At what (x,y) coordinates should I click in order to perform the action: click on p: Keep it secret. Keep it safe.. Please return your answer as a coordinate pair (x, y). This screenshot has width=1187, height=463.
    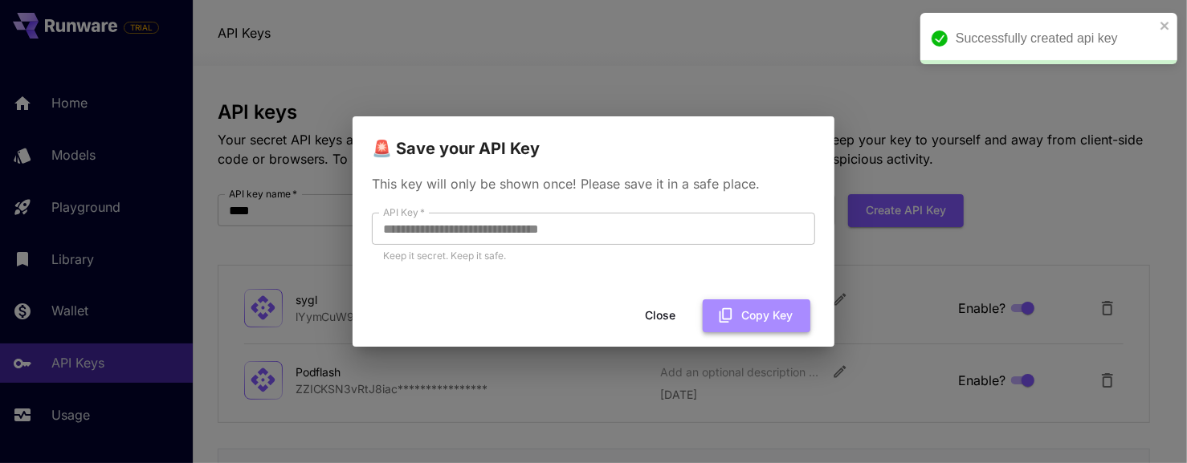
    Looking at the image, I should click on (593, 256).